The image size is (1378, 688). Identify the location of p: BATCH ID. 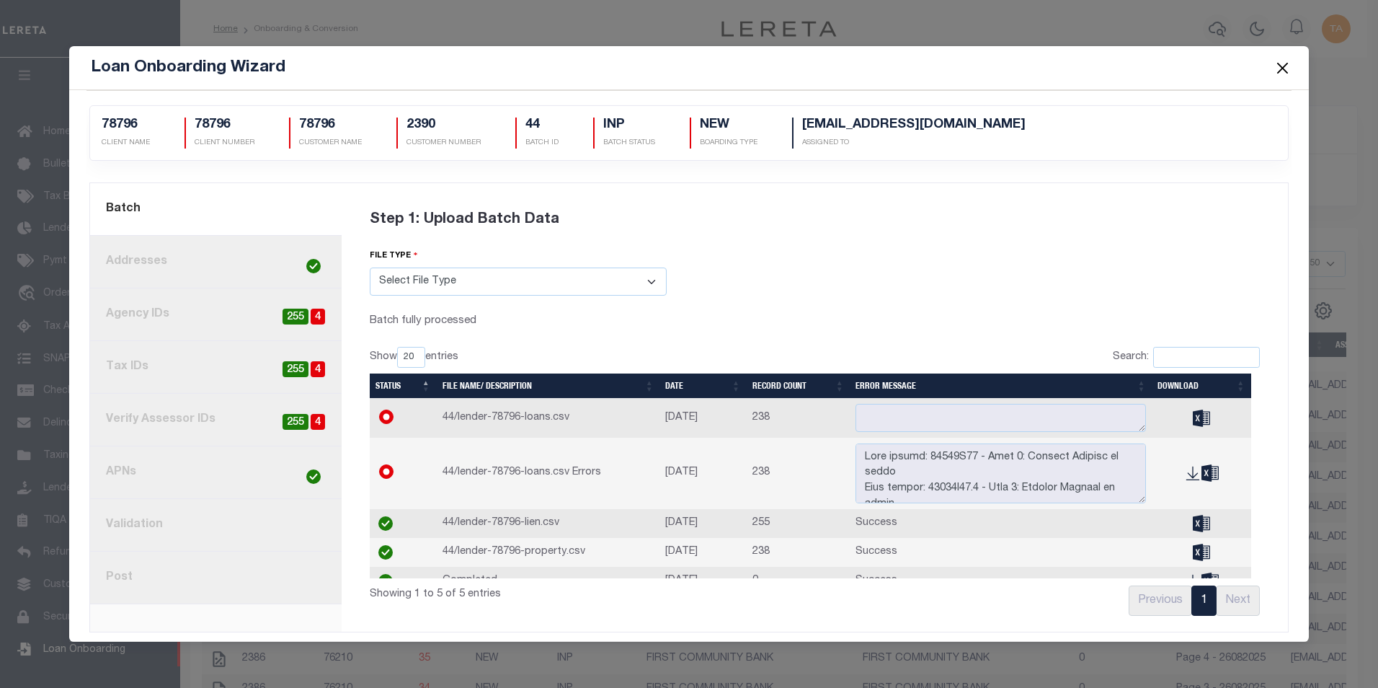
(542, 143).